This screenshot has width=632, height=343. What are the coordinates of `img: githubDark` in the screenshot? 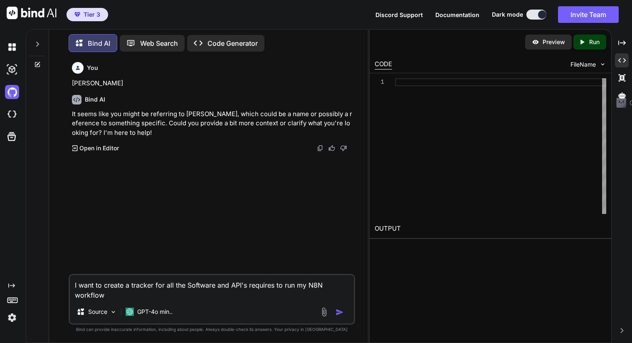 It's located at (12, 92).